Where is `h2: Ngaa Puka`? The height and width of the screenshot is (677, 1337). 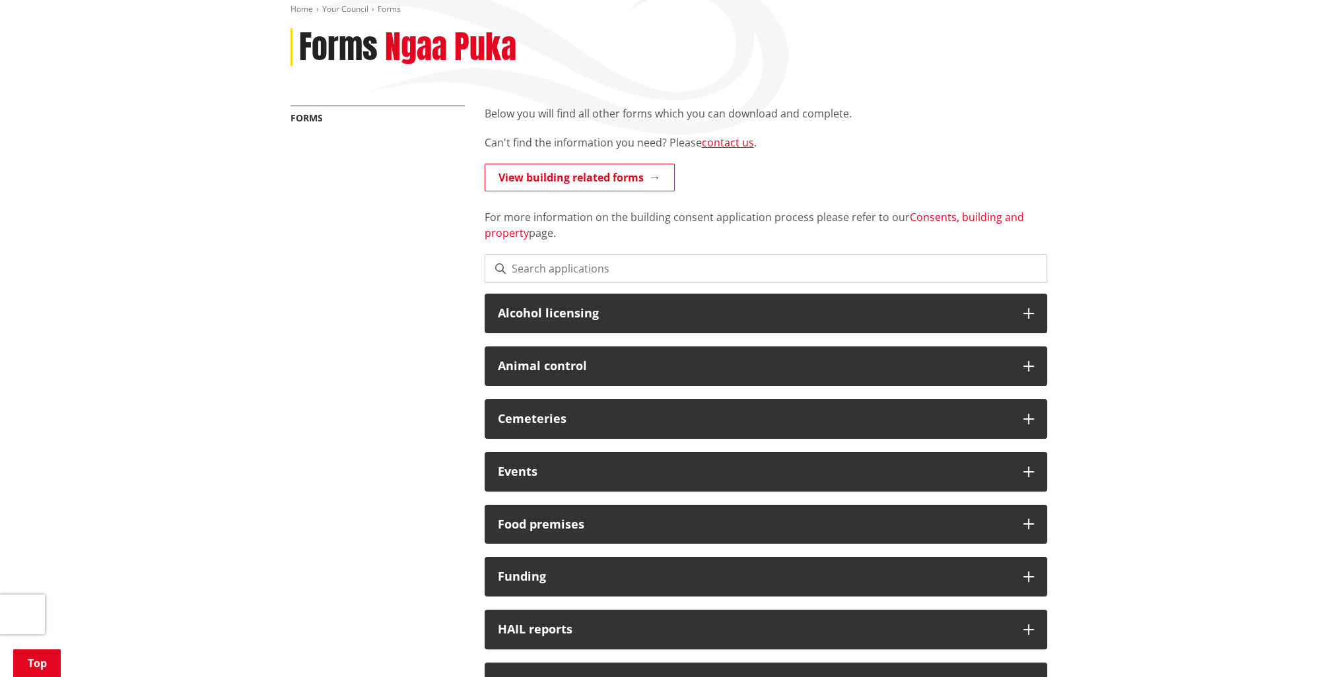
h2: Ngaa Puka is located at coordinates (450, 48).